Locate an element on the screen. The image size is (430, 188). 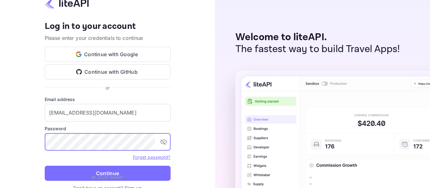
button: toggle password visibility is located at coordinates (164, 142).